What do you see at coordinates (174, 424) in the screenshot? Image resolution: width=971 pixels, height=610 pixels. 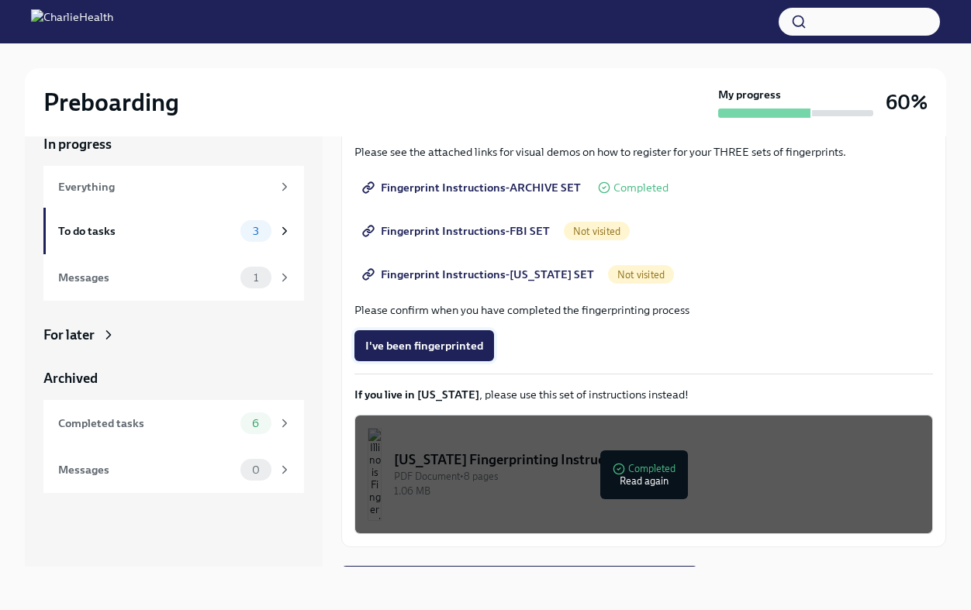 I see `a: Completed tasks6` at bounding box center [174, 424].